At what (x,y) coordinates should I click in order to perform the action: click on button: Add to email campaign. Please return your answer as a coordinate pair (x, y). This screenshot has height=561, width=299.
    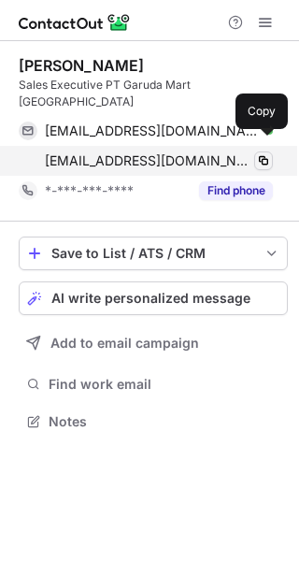
    Looking at the image, I should click on (153, 343).